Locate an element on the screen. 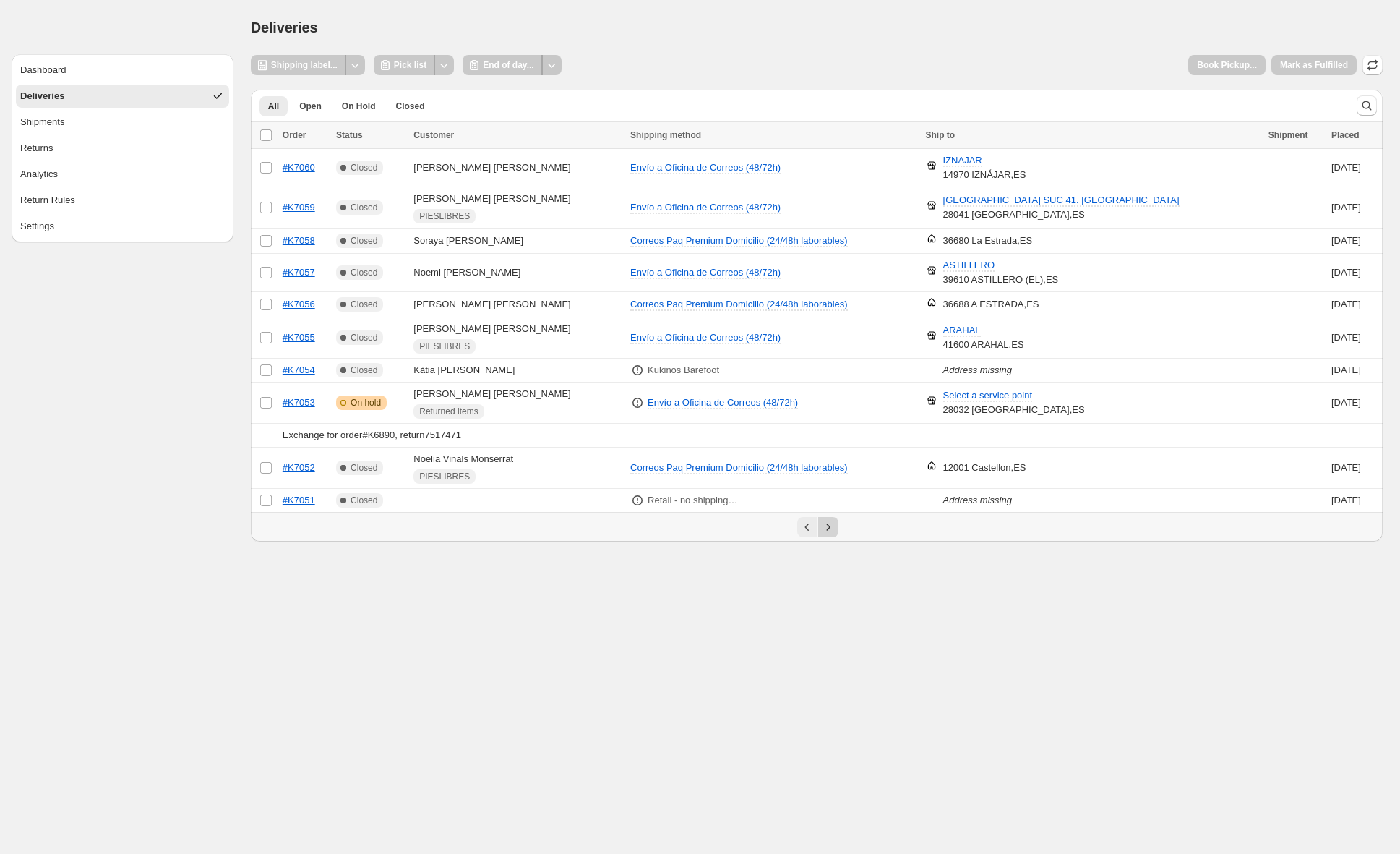 The height and width of the screenshot is (854, 1400). a: #K7057 is located at coordinates (299, 272).